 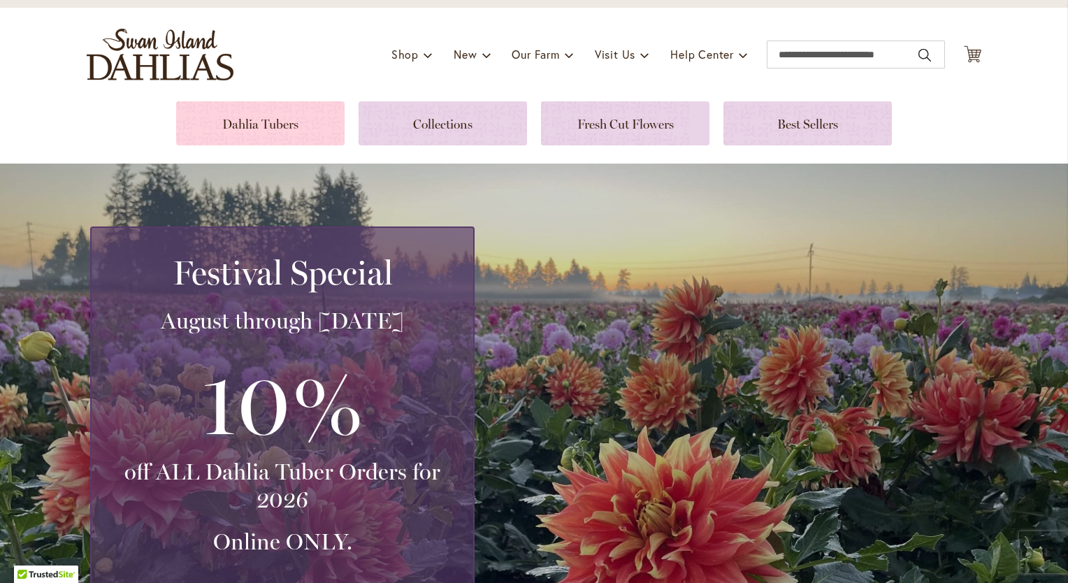 I want to click on h3: Online ONLY., so click(x=282, y=542).